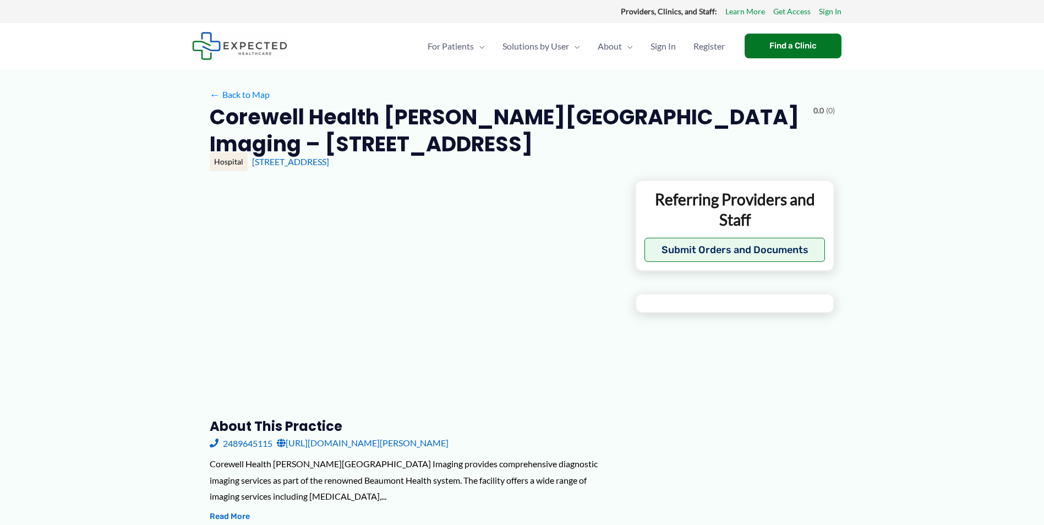 The height and width of the screenshot is (525, 1044). What do you see at coordinates (792, 12) in the screenshot?
I see `a: Get Access` at bounding box center [792, 12].